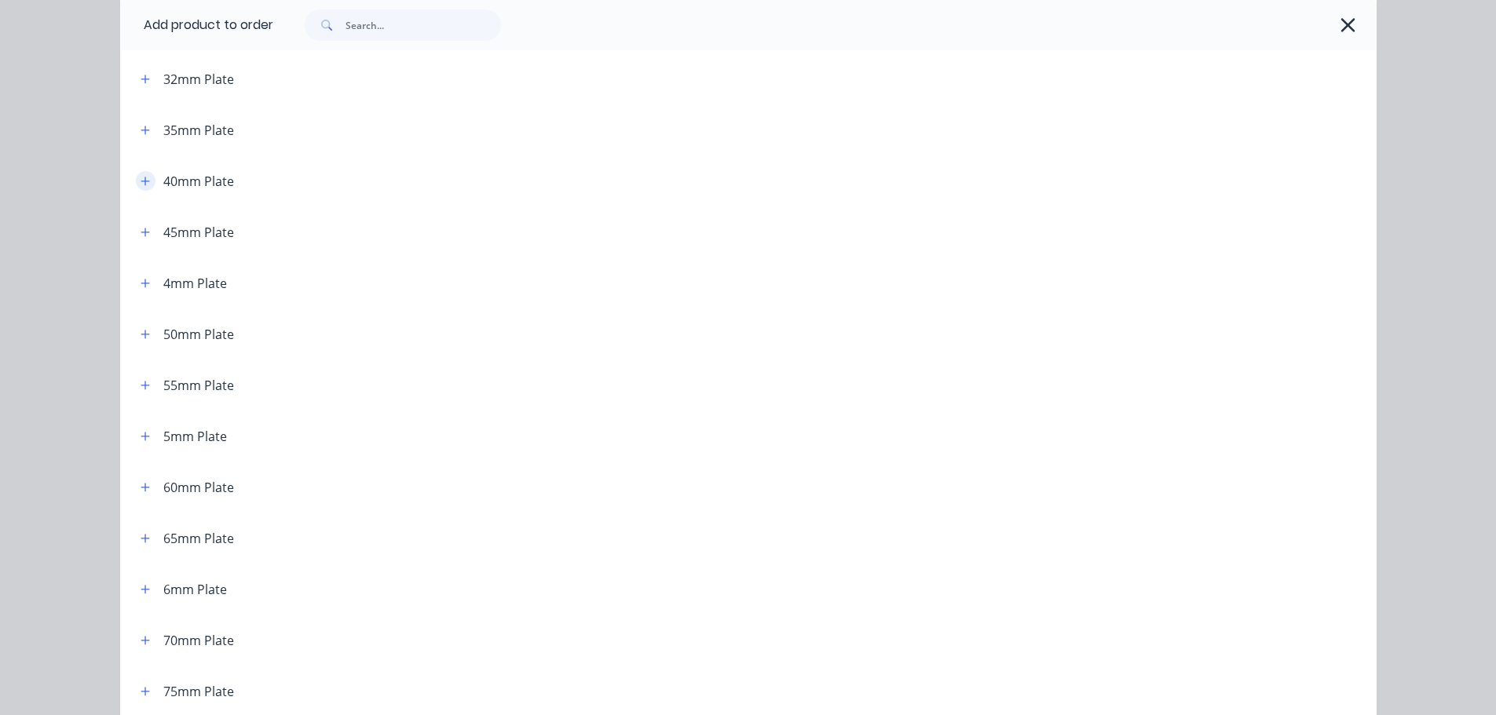 The height and width of the screenshot is (715, 1496). What do you see at coordinates (423, 25) in the screenshot?
I see `input: Search...` at bounding box center [423, 25].